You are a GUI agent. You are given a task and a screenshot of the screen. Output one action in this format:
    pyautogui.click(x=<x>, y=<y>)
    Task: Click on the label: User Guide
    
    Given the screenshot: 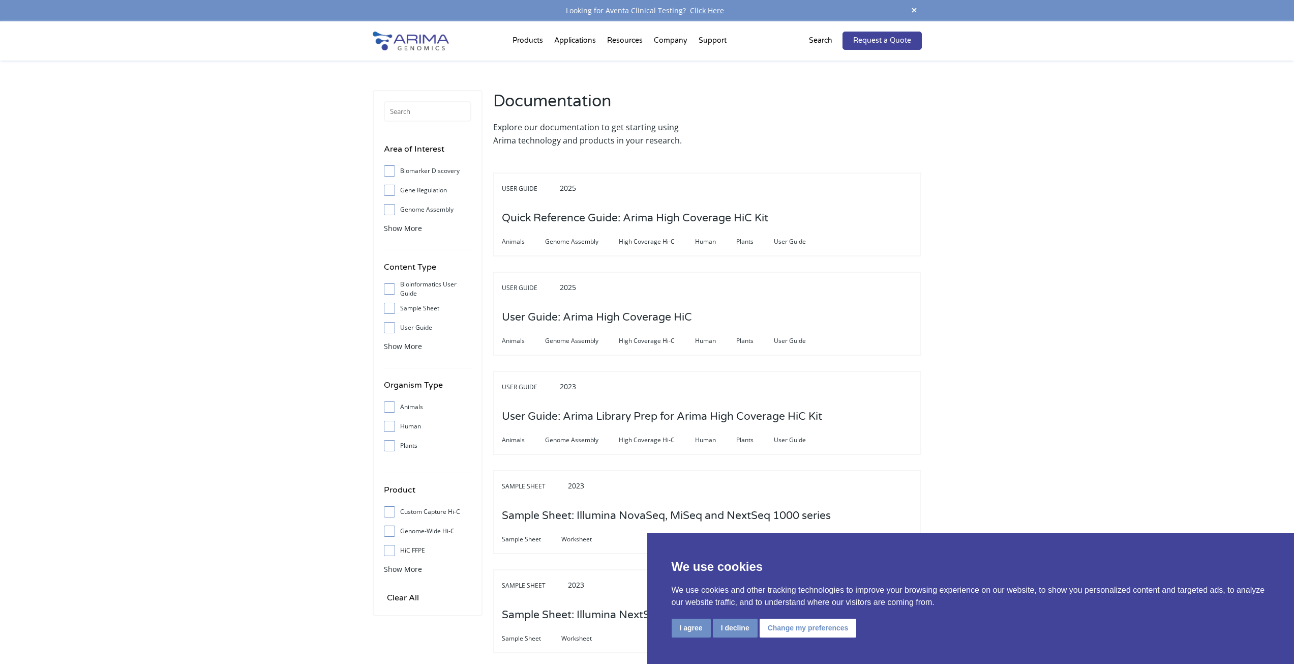 What is the action you would take?
    pyautogui.click(x=428, y=328)
    